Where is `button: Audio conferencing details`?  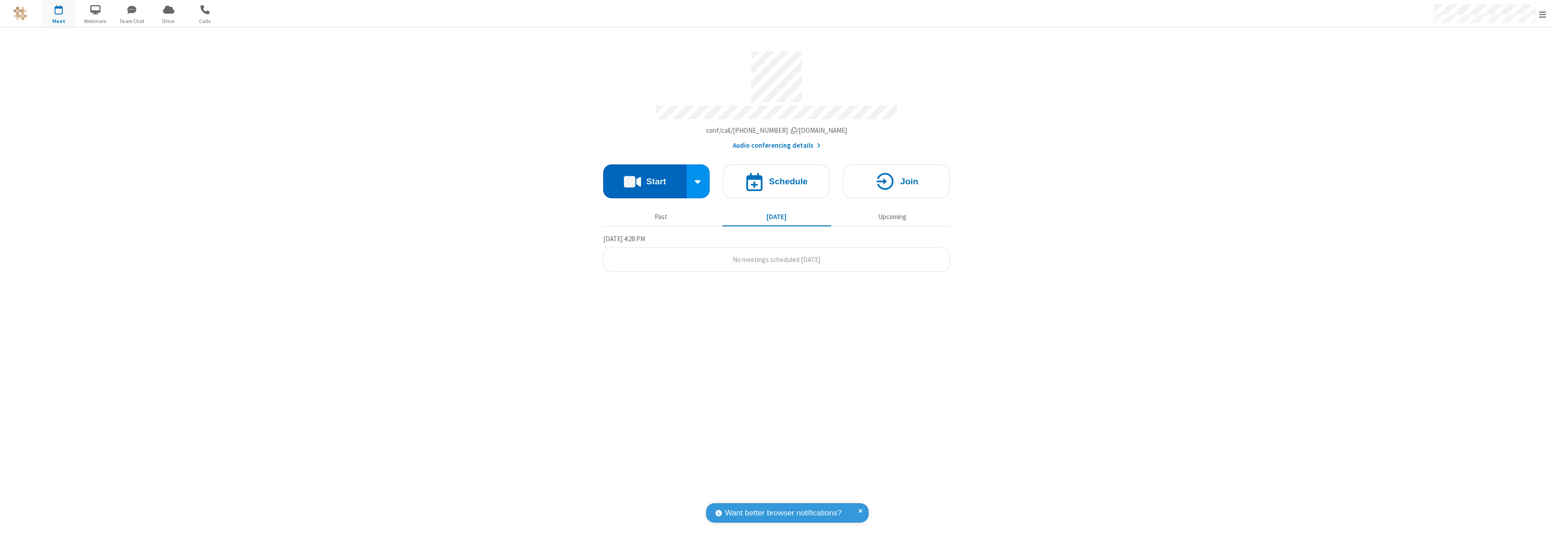
button: Audio conferencing details is located at coordinates (776, 145).